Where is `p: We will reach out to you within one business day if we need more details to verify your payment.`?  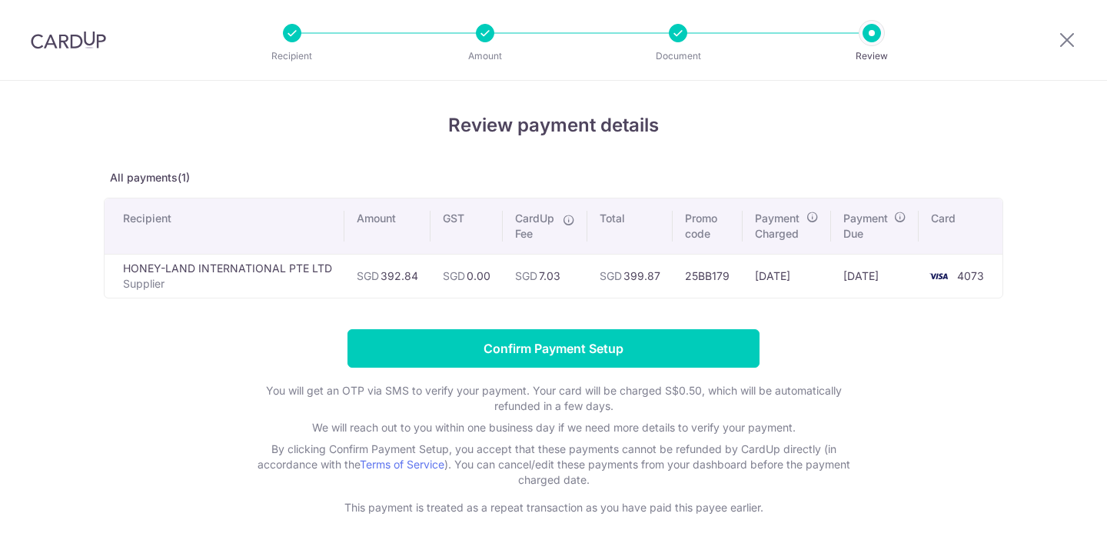 p: We will reach out to you within one business day if we need more details to verify your payment. is located at coordinates (554, 427).